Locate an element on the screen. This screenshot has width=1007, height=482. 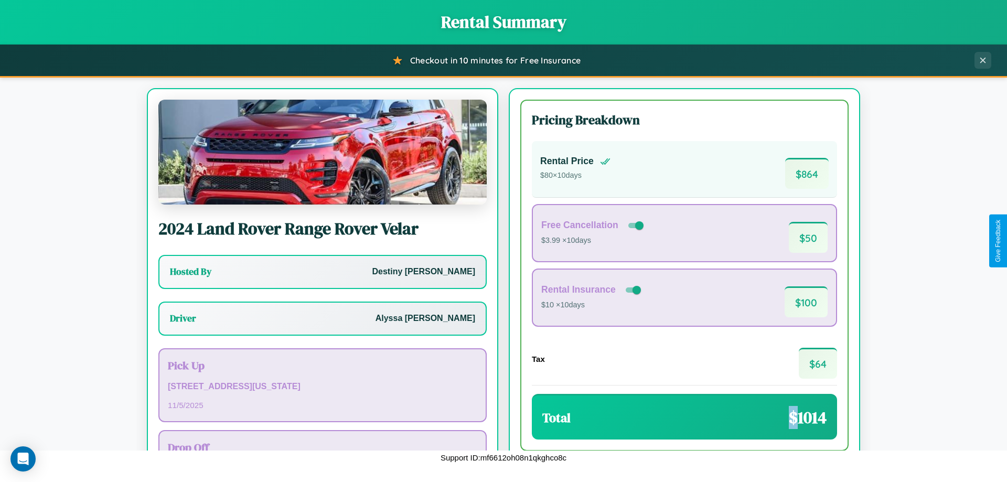
span: $ 1014 is located at coordinates (808, 418).